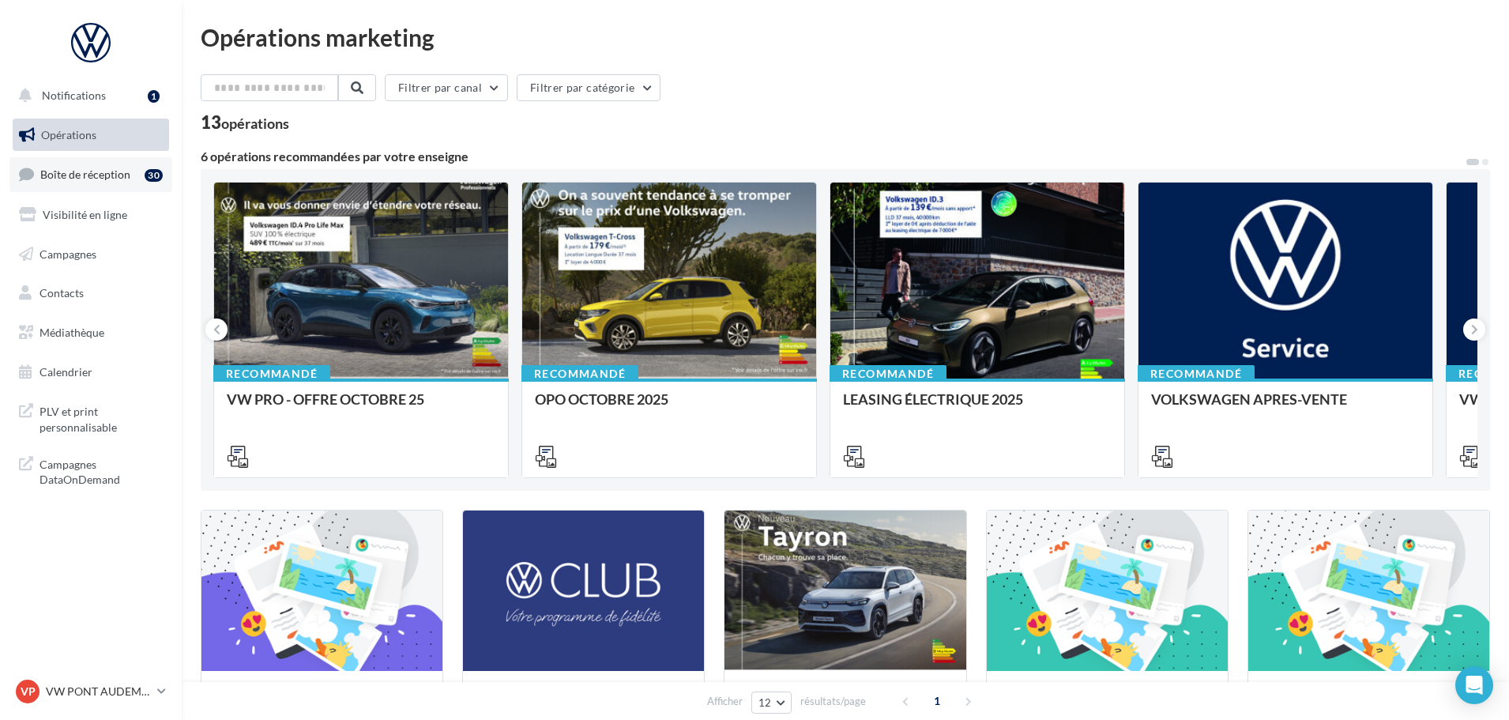 This screenshot has width=1509, height=720. What do you see at coordinates (72, 332) in the screenshot?
I see `span: Médiathèque` at bounding box center [72, 332].